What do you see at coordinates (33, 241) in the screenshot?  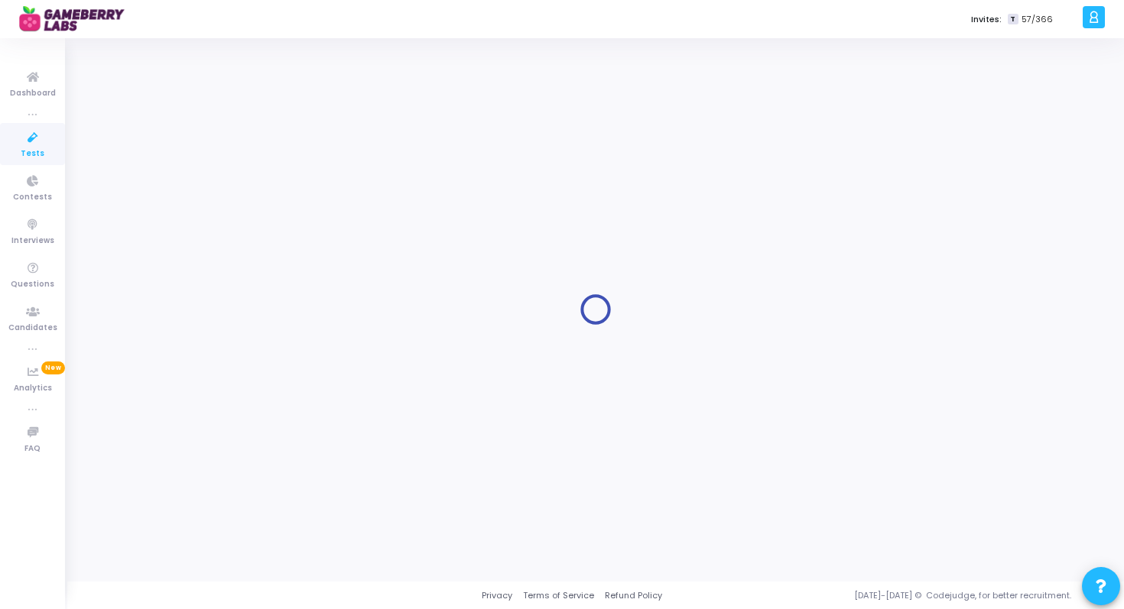 I see `span: Interviews` at bounding box center [33, 241].